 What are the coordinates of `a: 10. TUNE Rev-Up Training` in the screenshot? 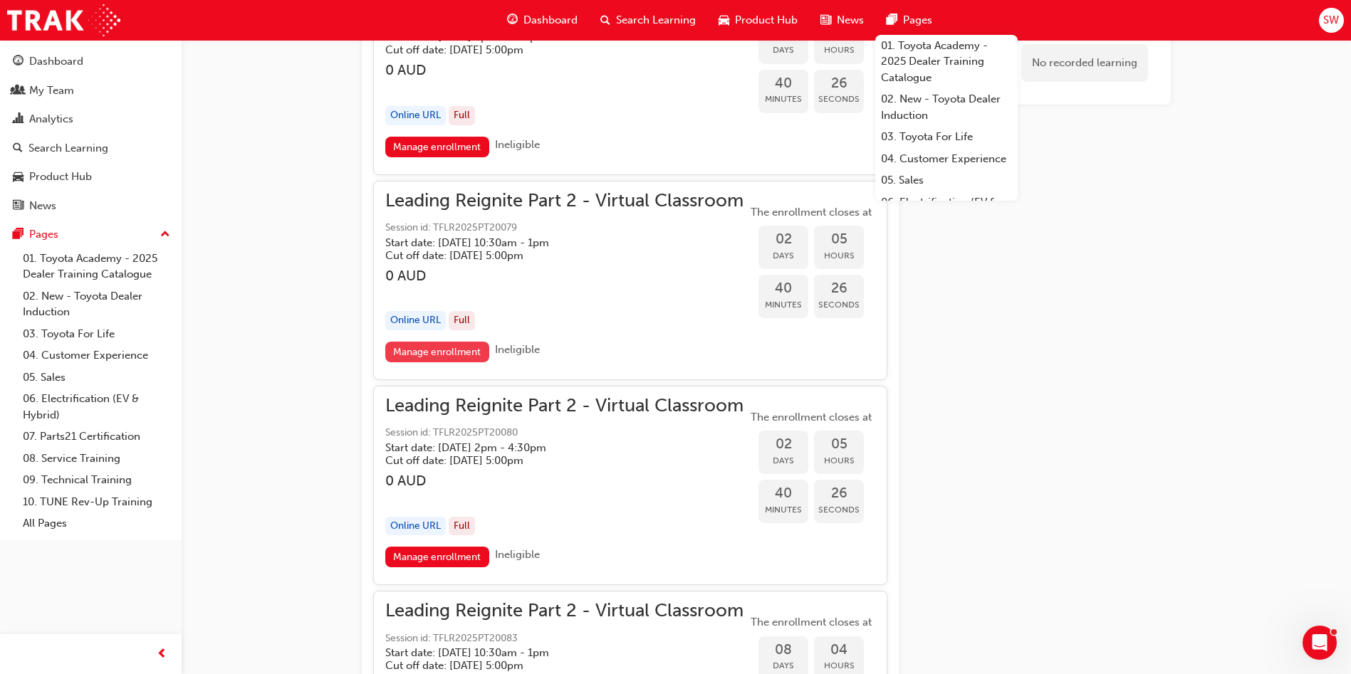 It's located at (96, 502).